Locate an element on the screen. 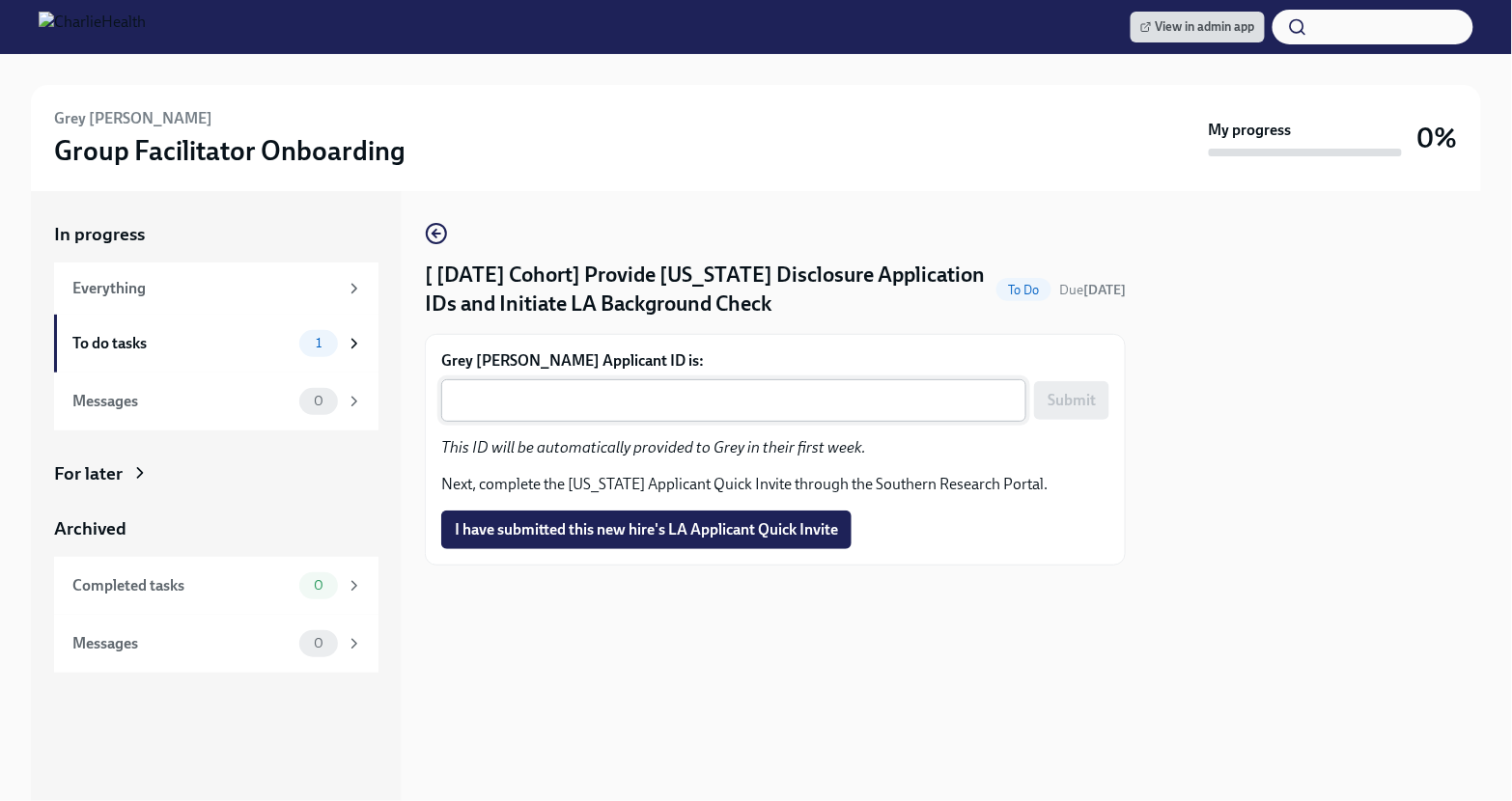  div: To do tasks is located at coordinates (182, 343).